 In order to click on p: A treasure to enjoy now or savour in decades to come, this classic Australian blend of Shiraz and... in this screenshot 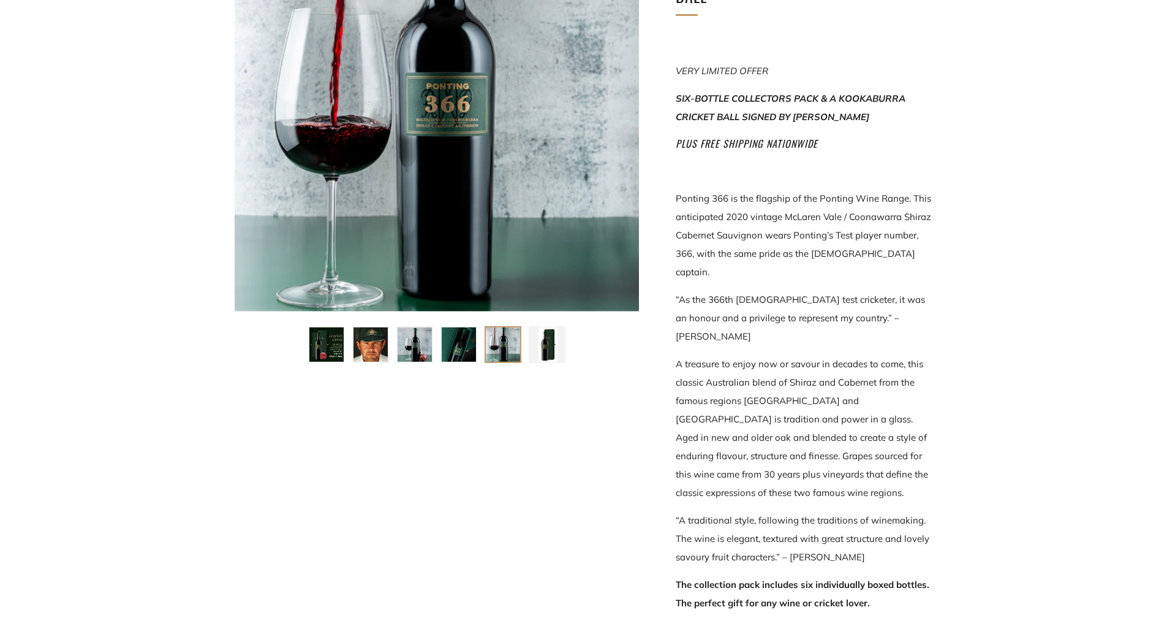, I will do `click(804, 428)`.